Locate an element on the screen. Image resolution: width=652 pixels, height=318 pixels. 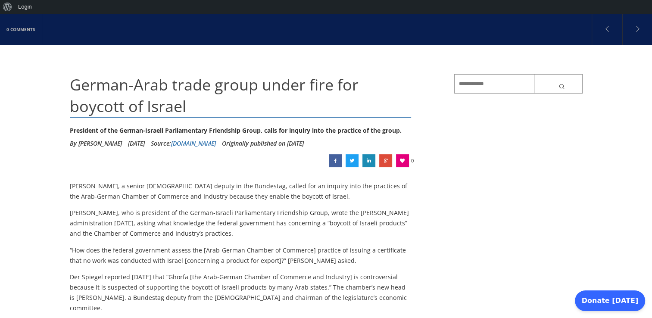
div: President of the German-Israeli Parliamentary Friendship Group, calls for inquiry into the practi... is located at coordinates (240, 130).